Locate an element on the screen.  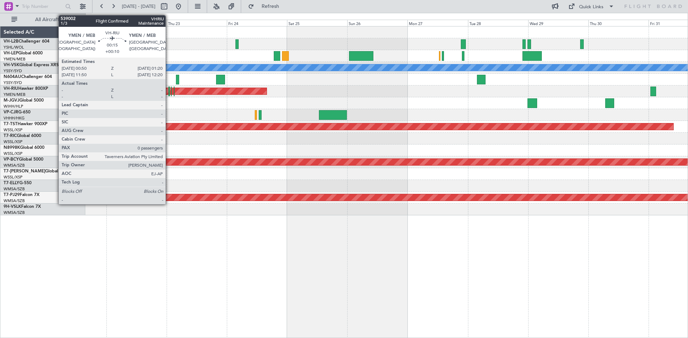
div: Fri 24 is located at coordinates (257, 23).